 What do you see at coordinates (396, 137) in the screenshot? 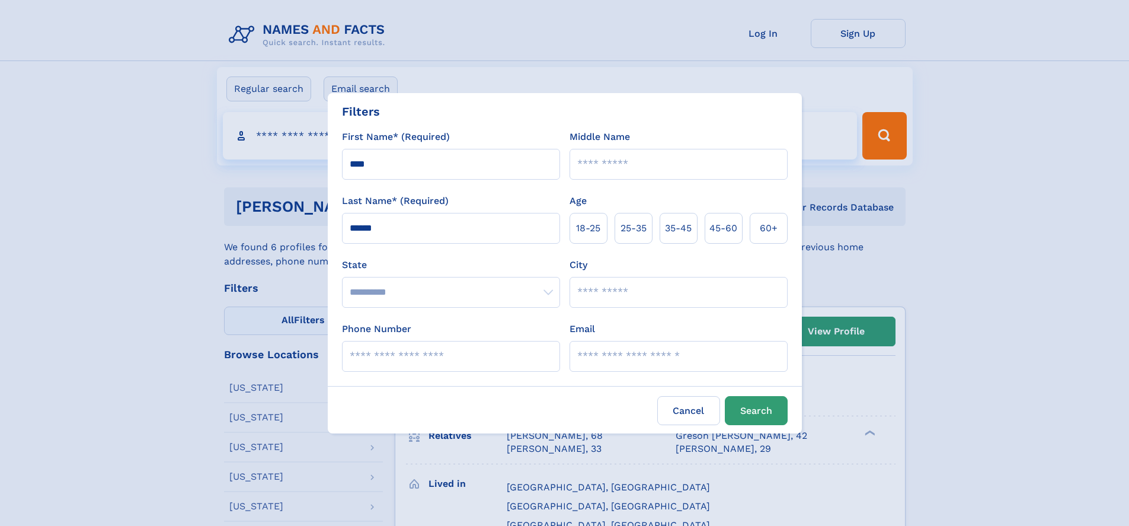
I see `label: First Name* (Required)` at bounding box center [396, 137].